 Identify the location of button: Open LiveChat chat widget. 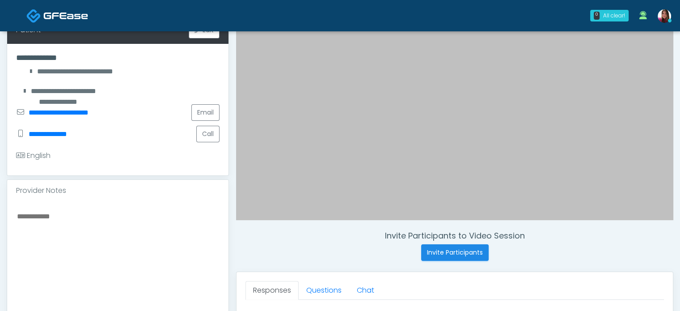
(21, 17).